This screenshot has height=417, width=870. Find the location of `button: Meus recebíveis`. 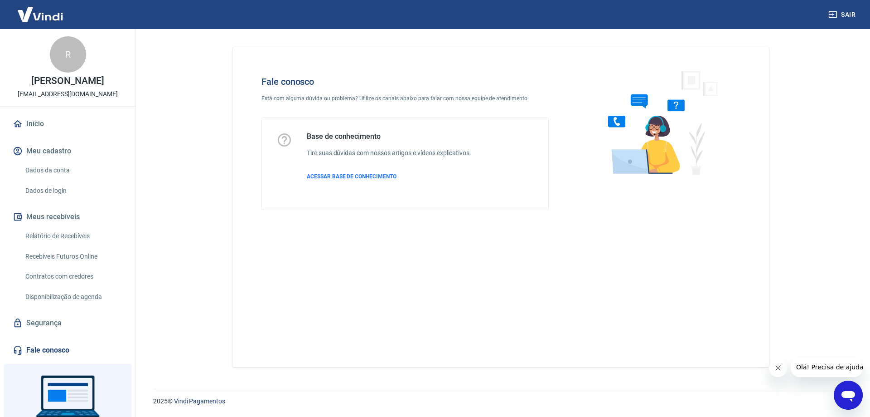

button: Meus recebíveis is located at coordinates (68, 217).